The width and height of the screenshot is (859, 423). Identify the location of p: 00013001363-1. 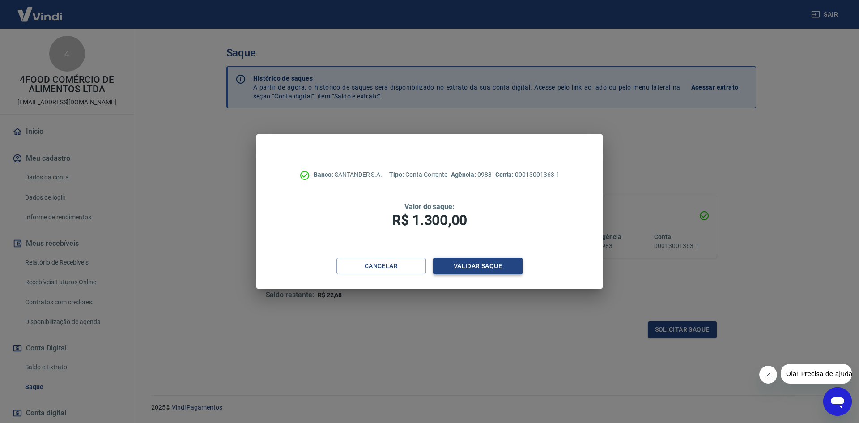
(528, 175).